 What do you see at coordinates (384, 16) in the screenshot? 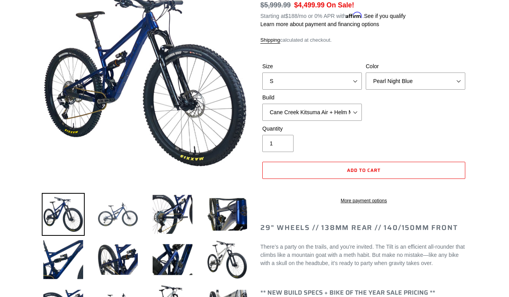
I see `a: See if you qualify - Learn more about Affirm Financing (opens in modal)` at bounding box center [384, 16].